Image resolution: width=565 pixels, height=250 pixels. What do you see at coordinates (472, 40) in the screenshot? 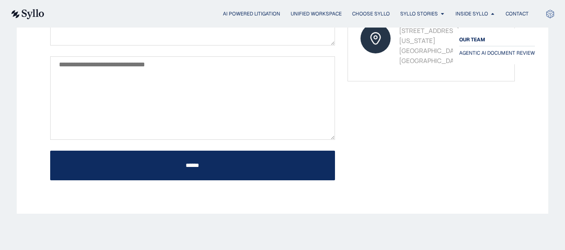
I see `span: OUR TEAM` at bounding box center [472, 40].